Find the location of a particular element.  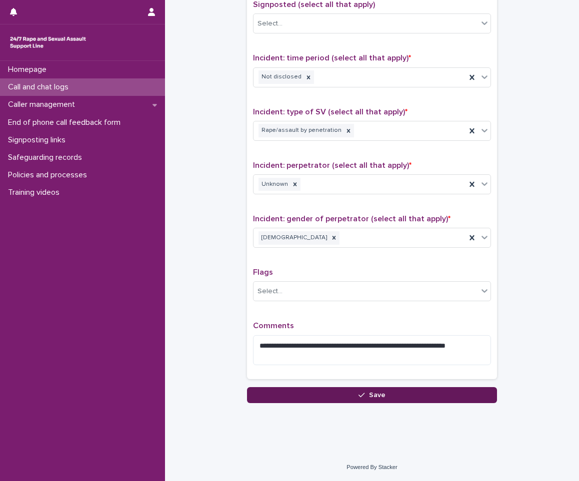

p: Policies and processes is located at coordinates (49, 175).